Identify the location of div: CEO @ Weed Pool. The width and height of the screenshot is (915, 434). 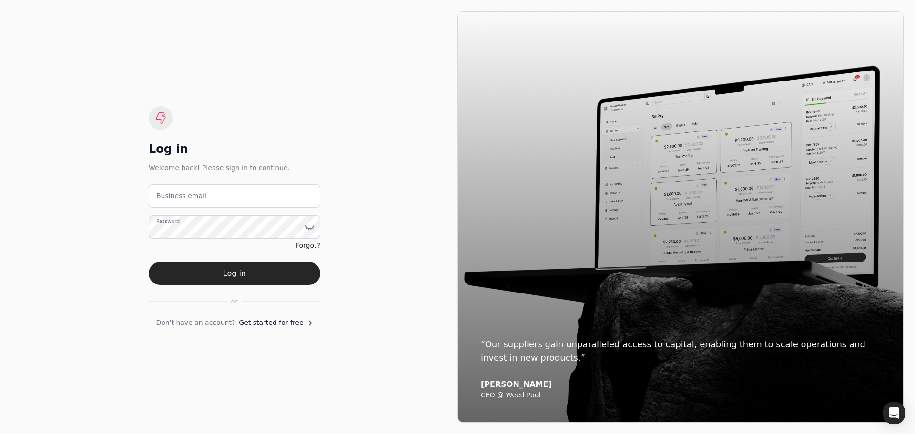
(680, 396).